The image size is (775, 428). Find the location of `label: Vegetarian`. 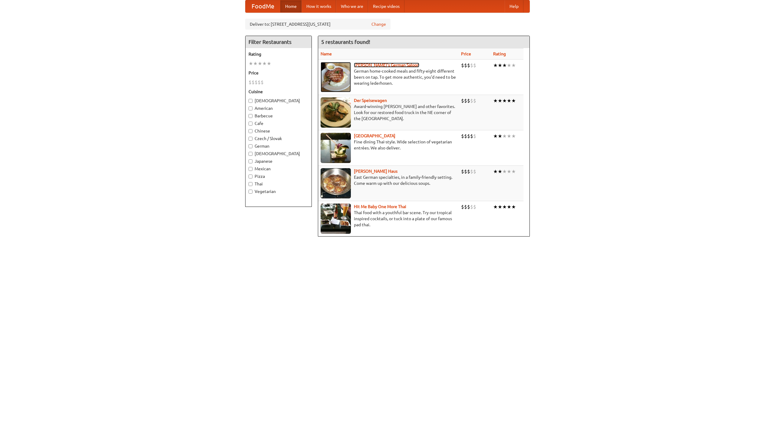

label: Vegetarian is located at coordinates (278, 192).